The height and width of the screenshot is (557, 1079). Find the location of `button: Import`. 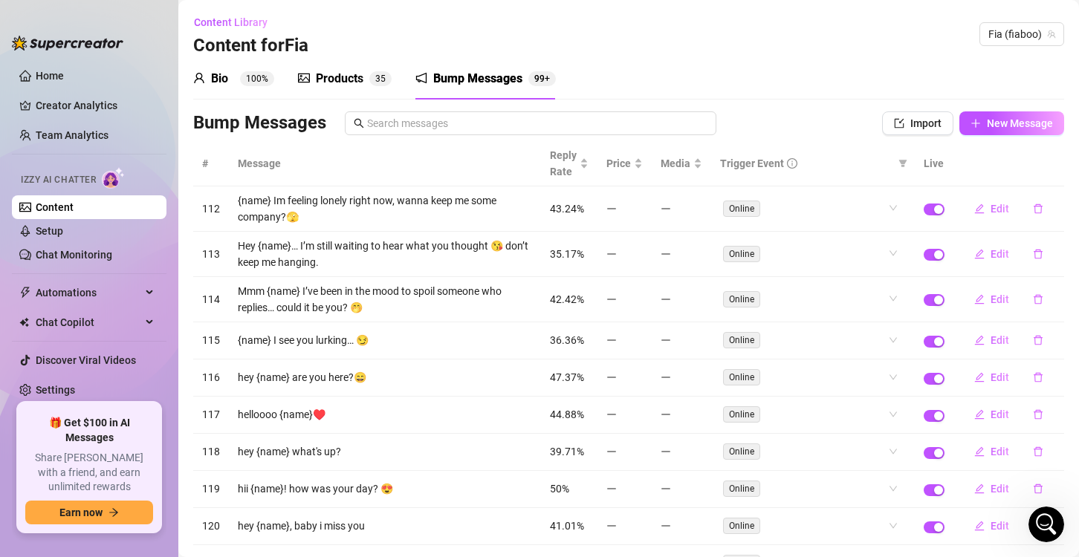

button: Import is located at coordinates (918, 123).